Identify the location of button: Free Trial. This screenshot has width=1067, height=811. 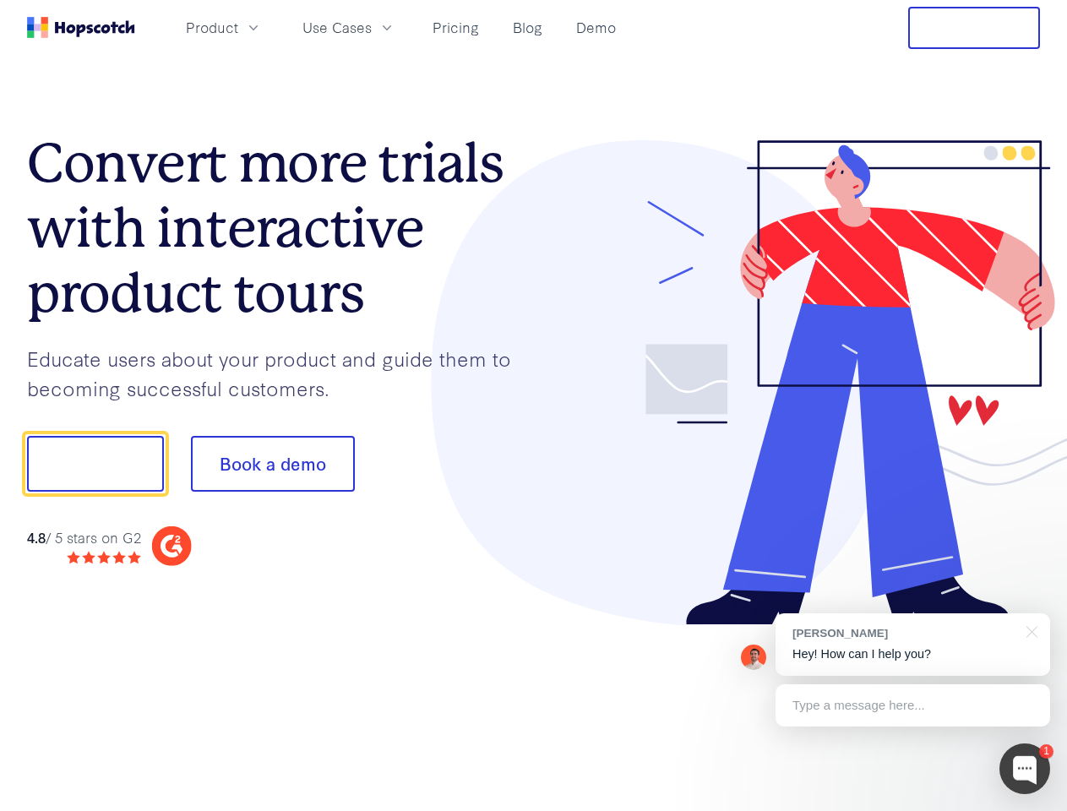
(974, 28).